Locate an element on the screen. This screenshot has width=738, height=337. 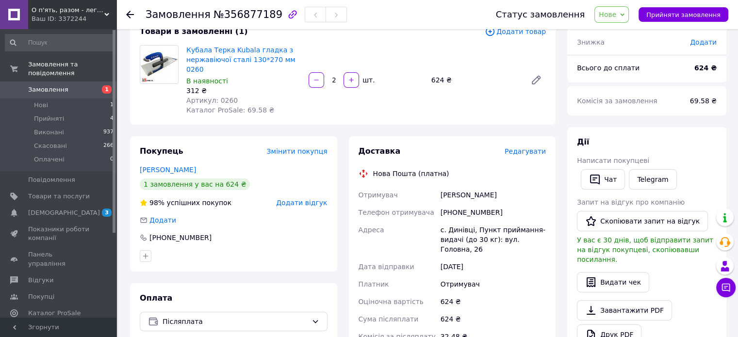
span: Нове is located at coordinates (607, 15).